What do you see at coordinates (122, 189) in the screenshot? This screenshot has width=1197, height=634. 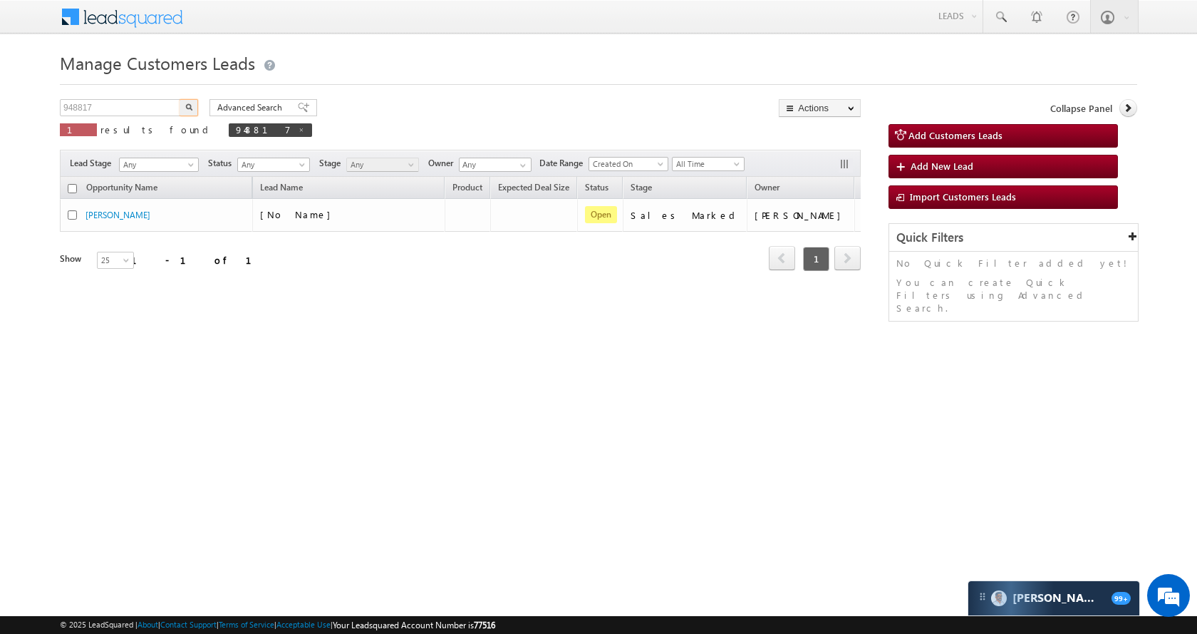 I see `a: Opportunity Name` at bounding box center [122, 189].